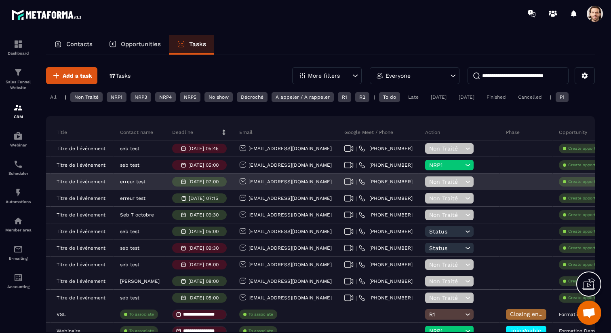  Describe the element at coordinates (120, 76) in the screenshot. I see `p: 17` at that location.